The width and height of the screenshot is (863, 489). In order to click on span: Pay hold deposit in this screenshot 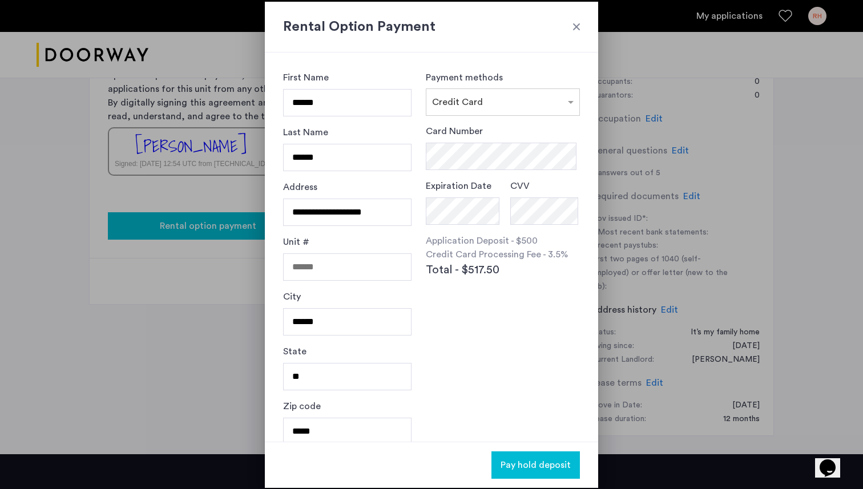, I will do `click(535, 465)`.